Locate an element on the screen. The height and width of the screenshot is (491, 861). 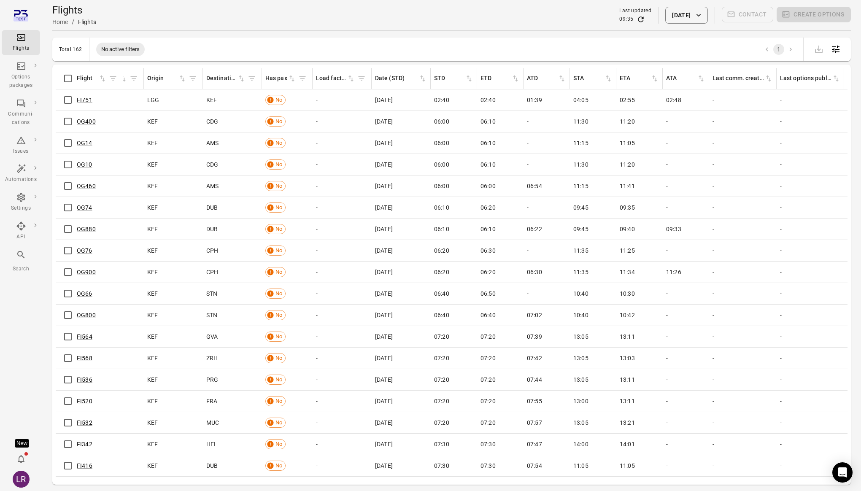
span: 06:50 is located at coordinates (488, 294).